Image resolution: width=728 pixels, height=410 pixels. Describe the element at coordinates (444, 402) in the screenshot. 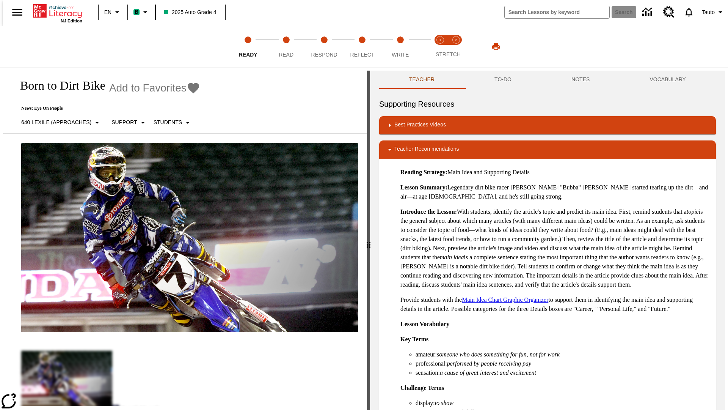

I see `em: to show` at that location.